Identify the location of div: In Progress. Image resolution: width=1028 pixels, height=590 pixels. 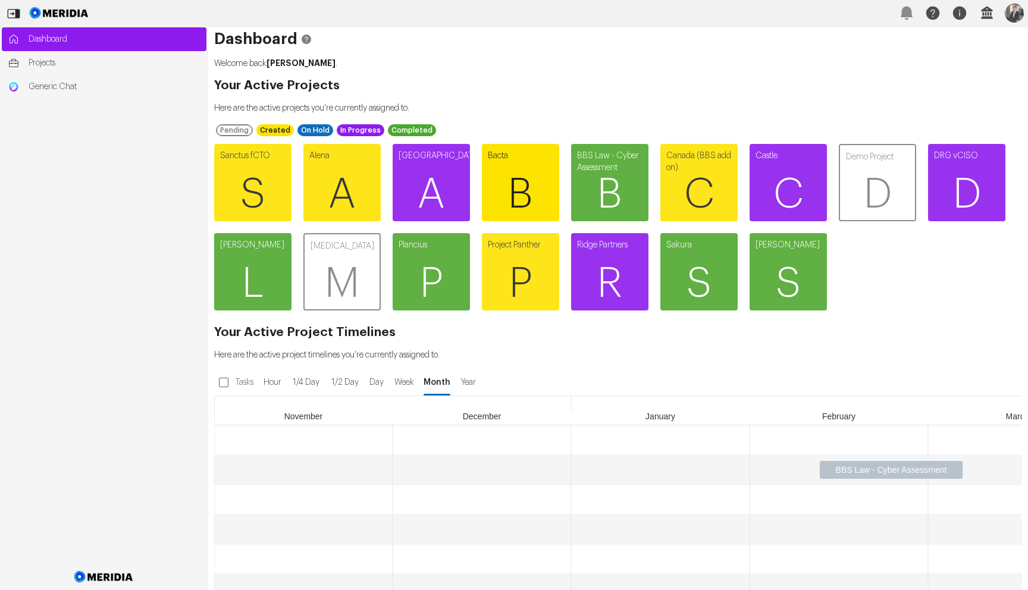
(361, 130).